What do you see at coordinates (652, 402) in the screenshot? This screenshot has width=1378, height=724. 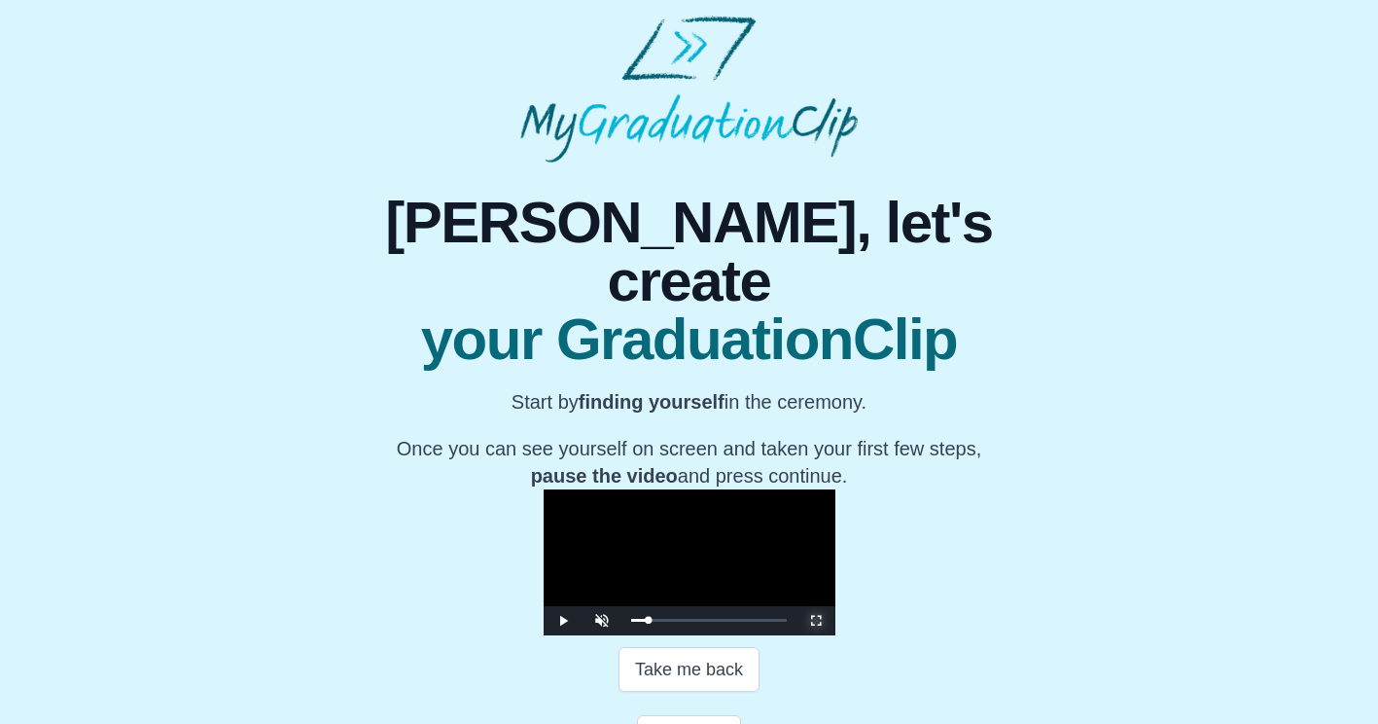 I see `b: finding yourself` at bounding box center [652, 402].